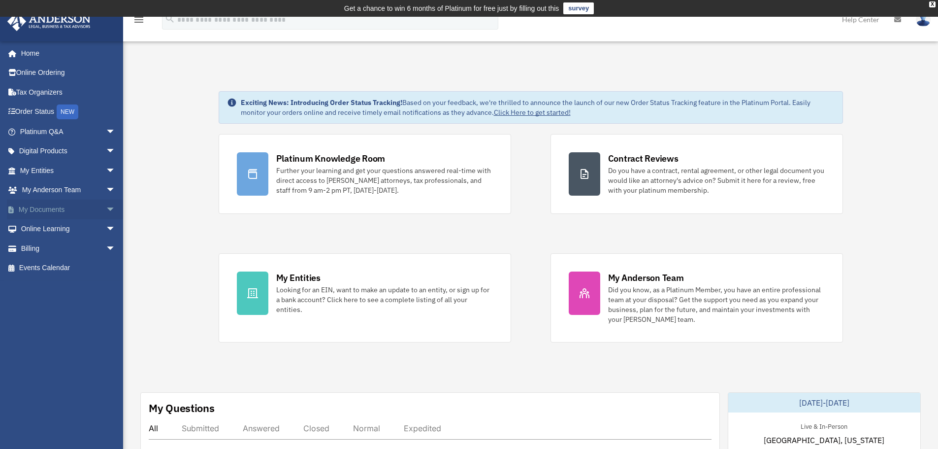  What do you see at coordinates (717, 304) in the screenshot?
I see `div: Did you know, as a Platinum Member, you have an entire professional team at your disposal? Get th...` at bounding box center [717, 304].